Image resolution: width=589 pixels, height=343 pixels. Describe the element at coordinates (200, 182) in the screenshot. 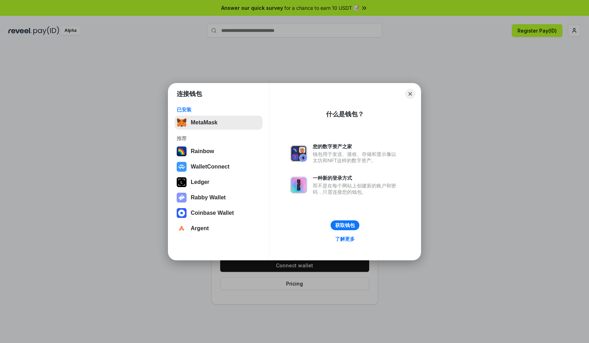

I see `div: Ledger` at that location.